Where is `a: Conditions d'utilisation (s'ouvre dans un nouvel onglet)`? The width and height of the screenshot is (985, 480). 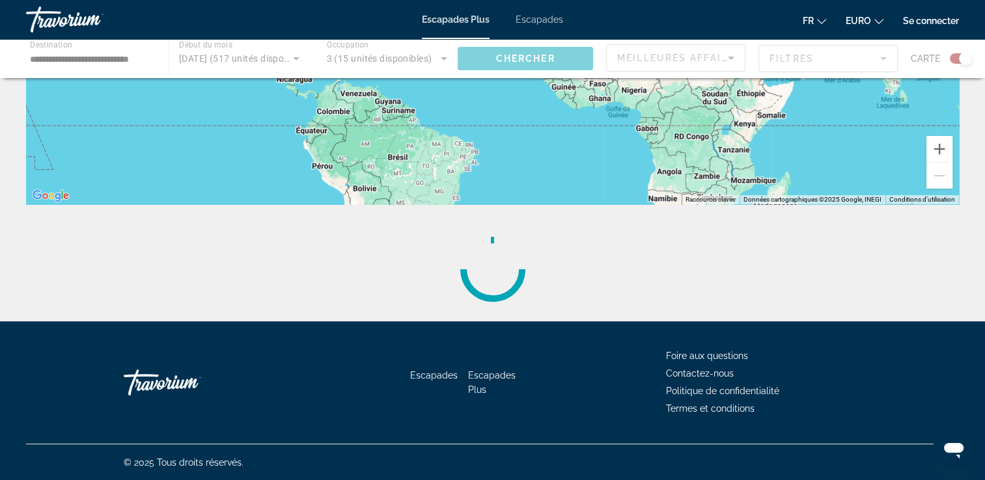
a: Conditions d'utilisation (s'ouvre dans un nouvel onglet) is located at coordinates (922, 199).